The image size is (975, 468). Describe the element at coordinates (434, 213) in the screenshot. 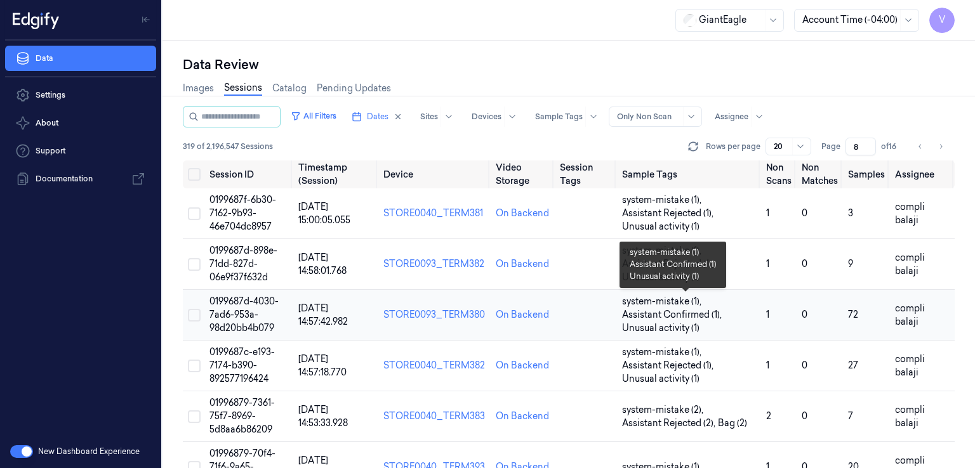

I see `div: STORE0040_TERM381` at that location.